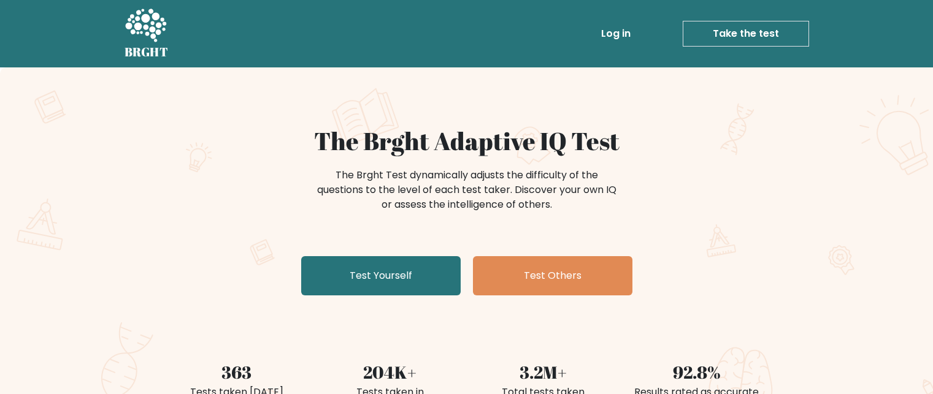 The width and height of the screenshot is (933, 394). Describe the element at coordinates (467, 141) in the screenshot. I see `h1: The Brght Adaptive IQ Test` at that location.